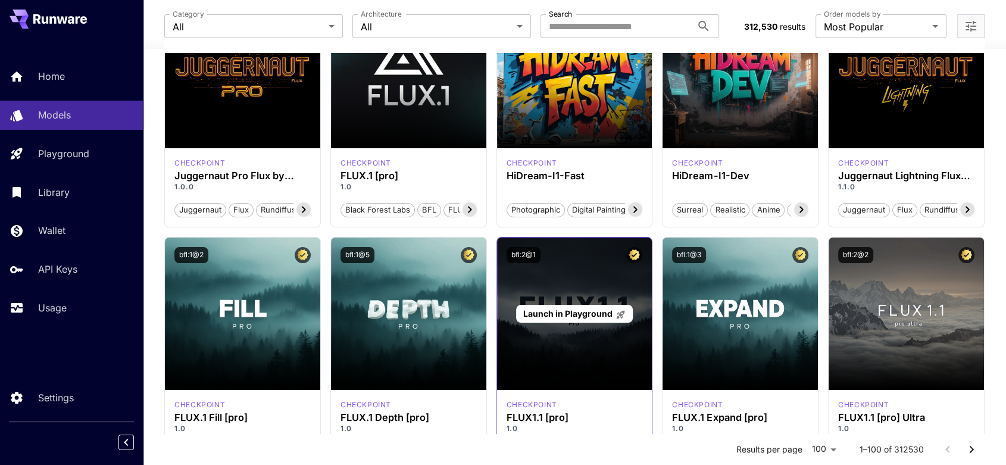 The image size is (1006, 465). What do you see at coordinates (689, 255) in the screenshot?
I see `button: bfl:1@3` at bounding box center [689, 255].